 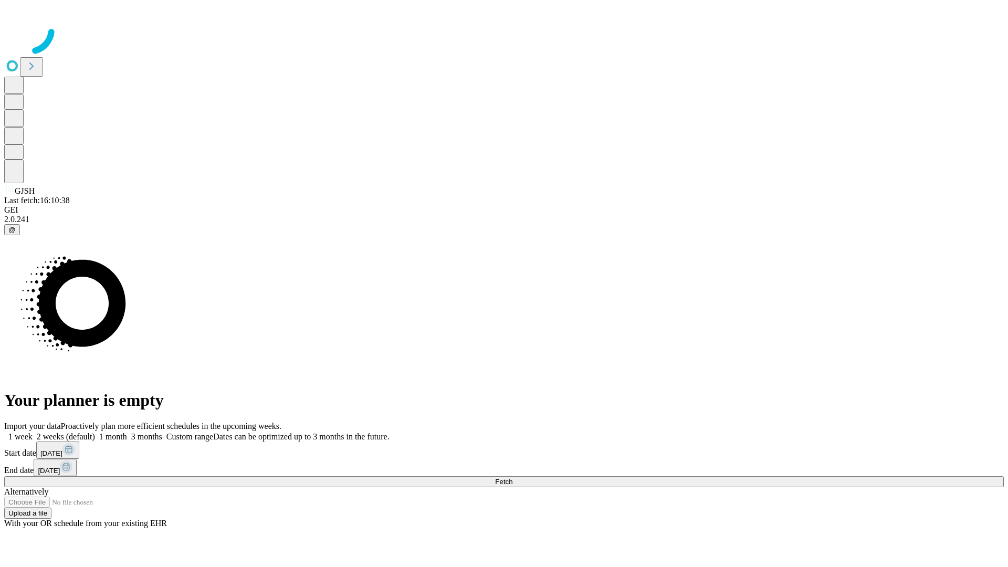 What do you see at coordinates (26, 492) in the screenshot?
I see `span: Alternatively` at bounding box center [26, 492].